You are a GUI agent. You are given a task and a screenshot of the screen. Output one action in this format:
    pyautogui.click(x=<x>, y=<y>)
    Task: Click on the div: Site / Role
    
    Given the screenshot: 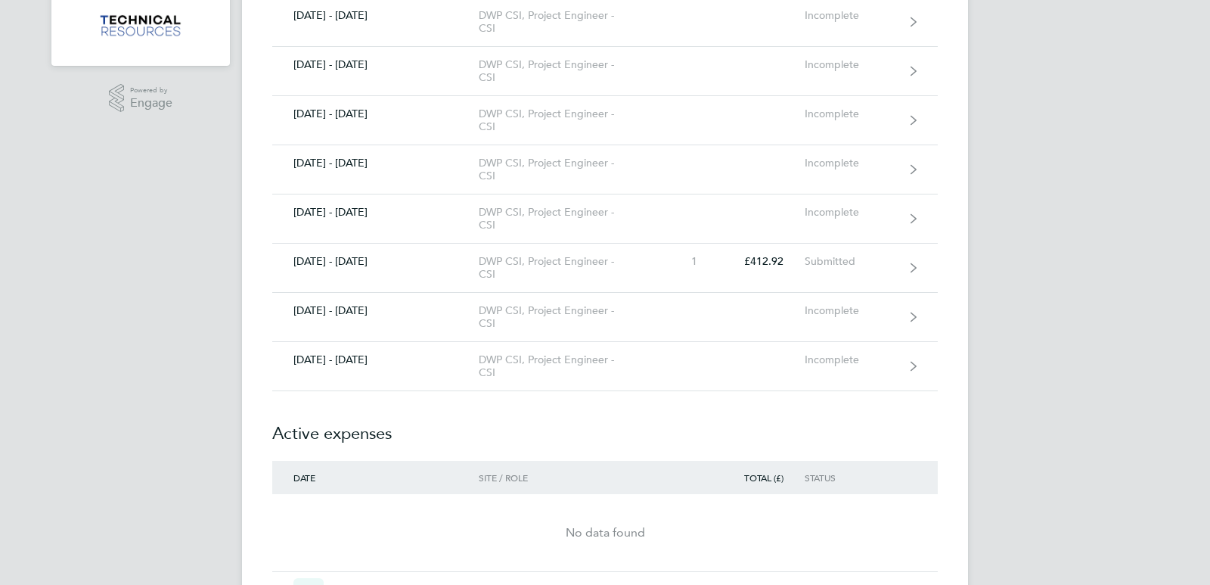 What is the action you would take?
    pyautogui.click(x=565, y=477)
    